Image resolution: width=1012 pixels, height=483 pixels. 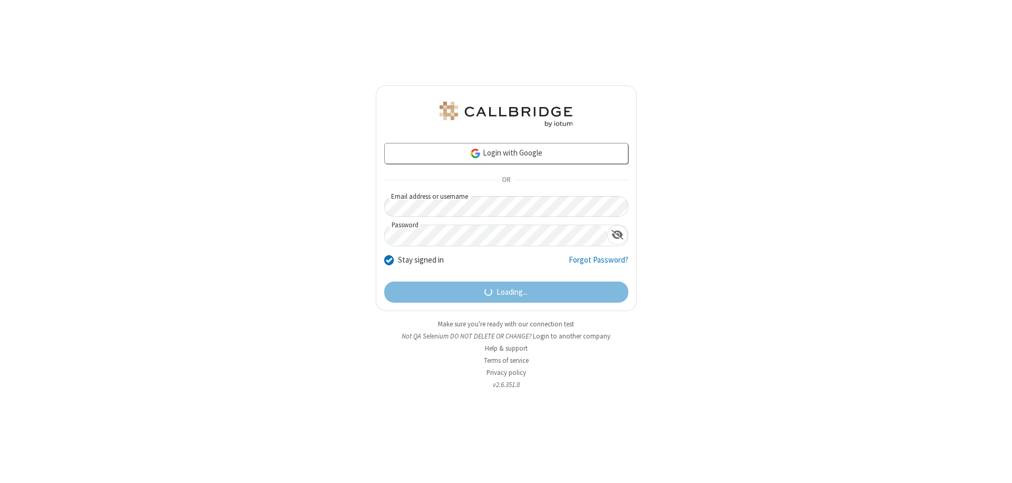 I want to click on span: OR, so click(x=506, y=180).